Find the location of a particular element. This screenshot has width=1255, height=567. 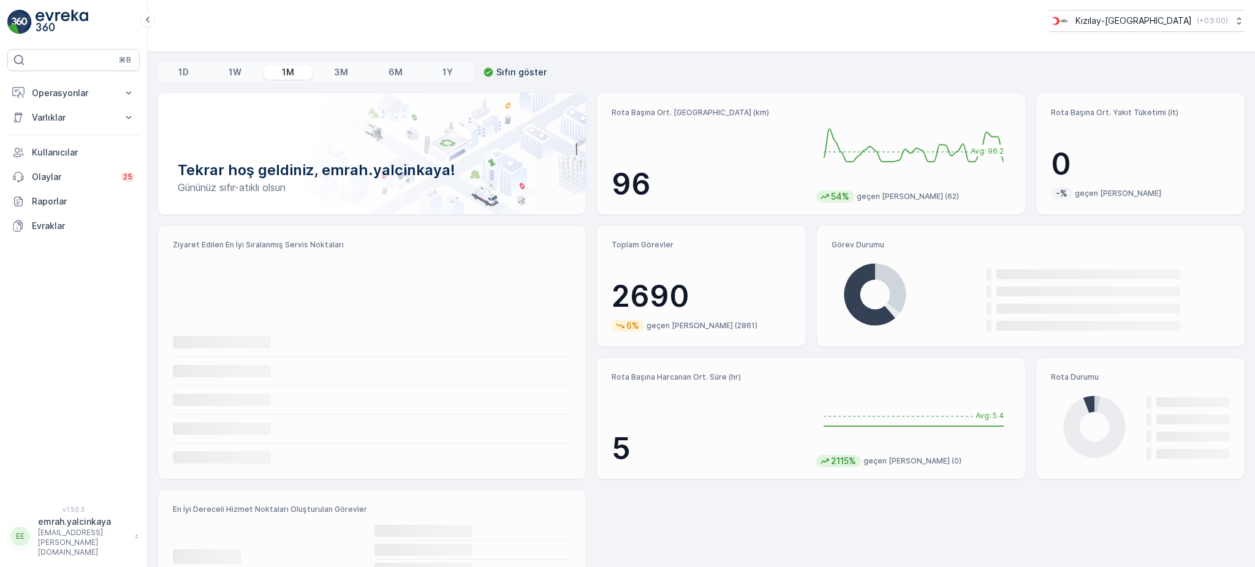

p: 25 is located at coordinates (127, 177).